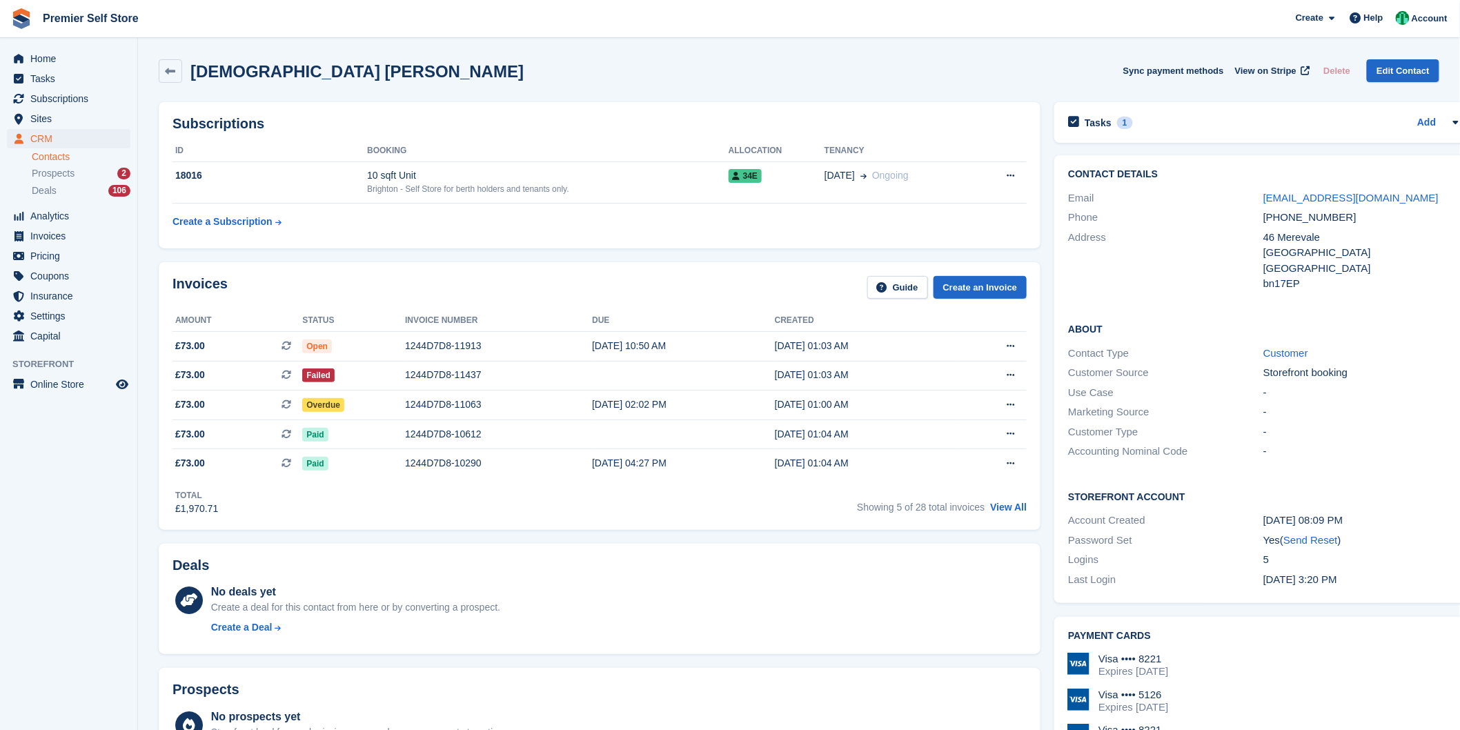 This screenshot has width=1460, height=730. Describe the element at coordinates (498, 434) in the screenshot. I see `div: 1244D7D8-10612` at that location.